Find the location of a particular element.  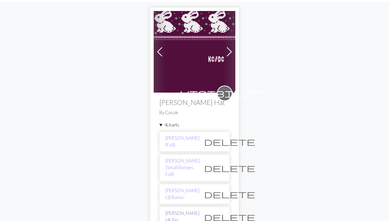

img: Kristy (Full) is located at coordinates (194, 52).